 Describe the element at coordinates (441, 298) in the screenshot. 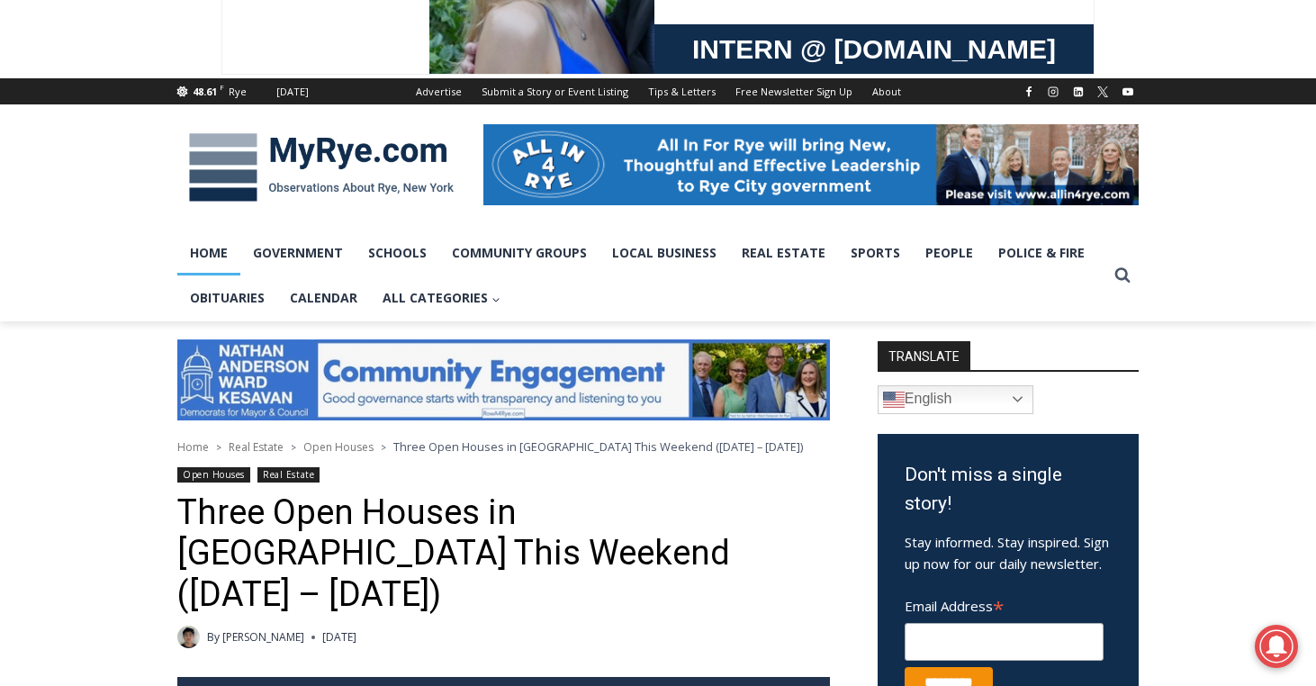

I see `button: Child menu of All Categories` at that location.